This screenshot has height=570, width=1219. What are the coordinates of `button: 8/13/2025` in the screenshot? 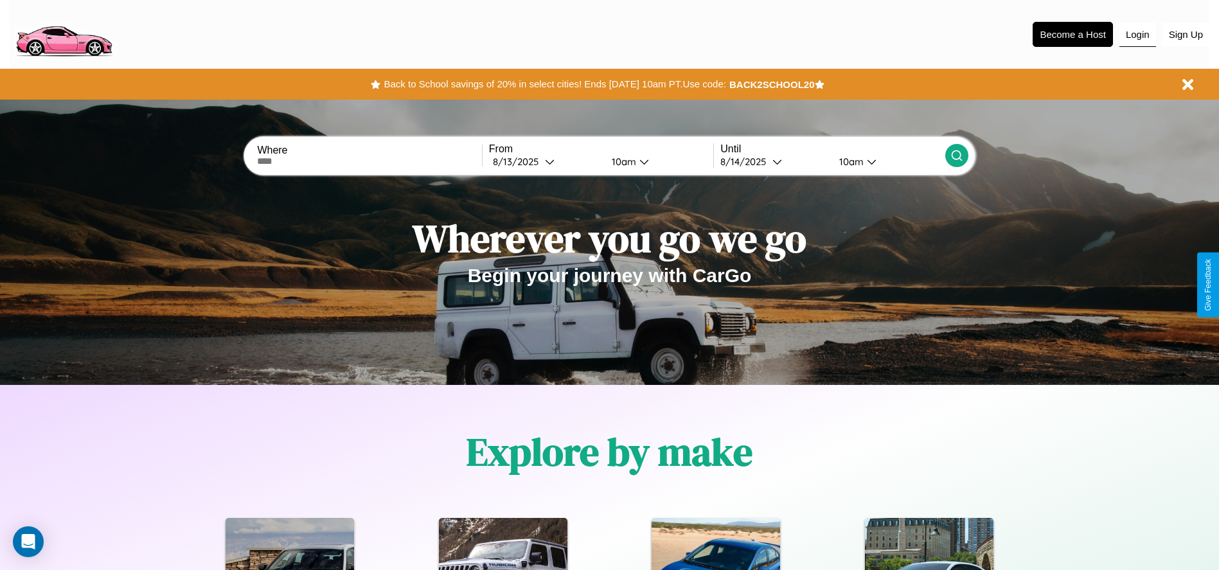 It's located at (545, 161).